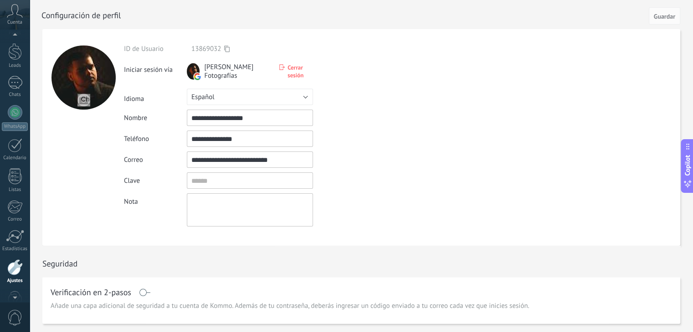 The width and height of the screenshot is (693, 332). What do you see at coordinates (15, 249) in the screenshot?
I see `div: Estadísticas` at bounding box center [15, 249].